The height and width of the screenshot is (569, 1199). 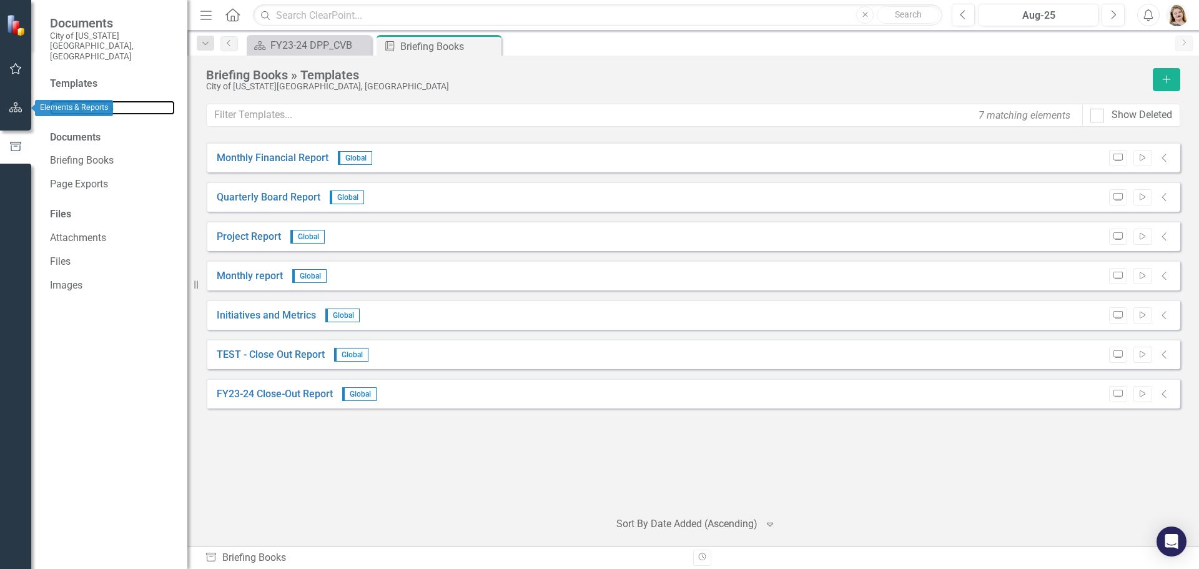 What do you see at coordinates (17, 25) in the screenshot?
I see `img: ClearPoint Strategy` at bounding box center [17, 25].